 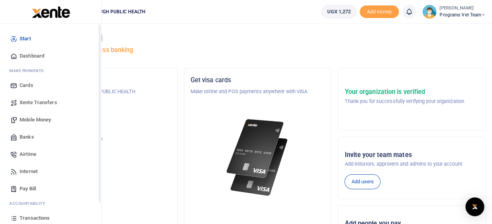 I want to click on span: Airtime, so click(x=28, y=154).